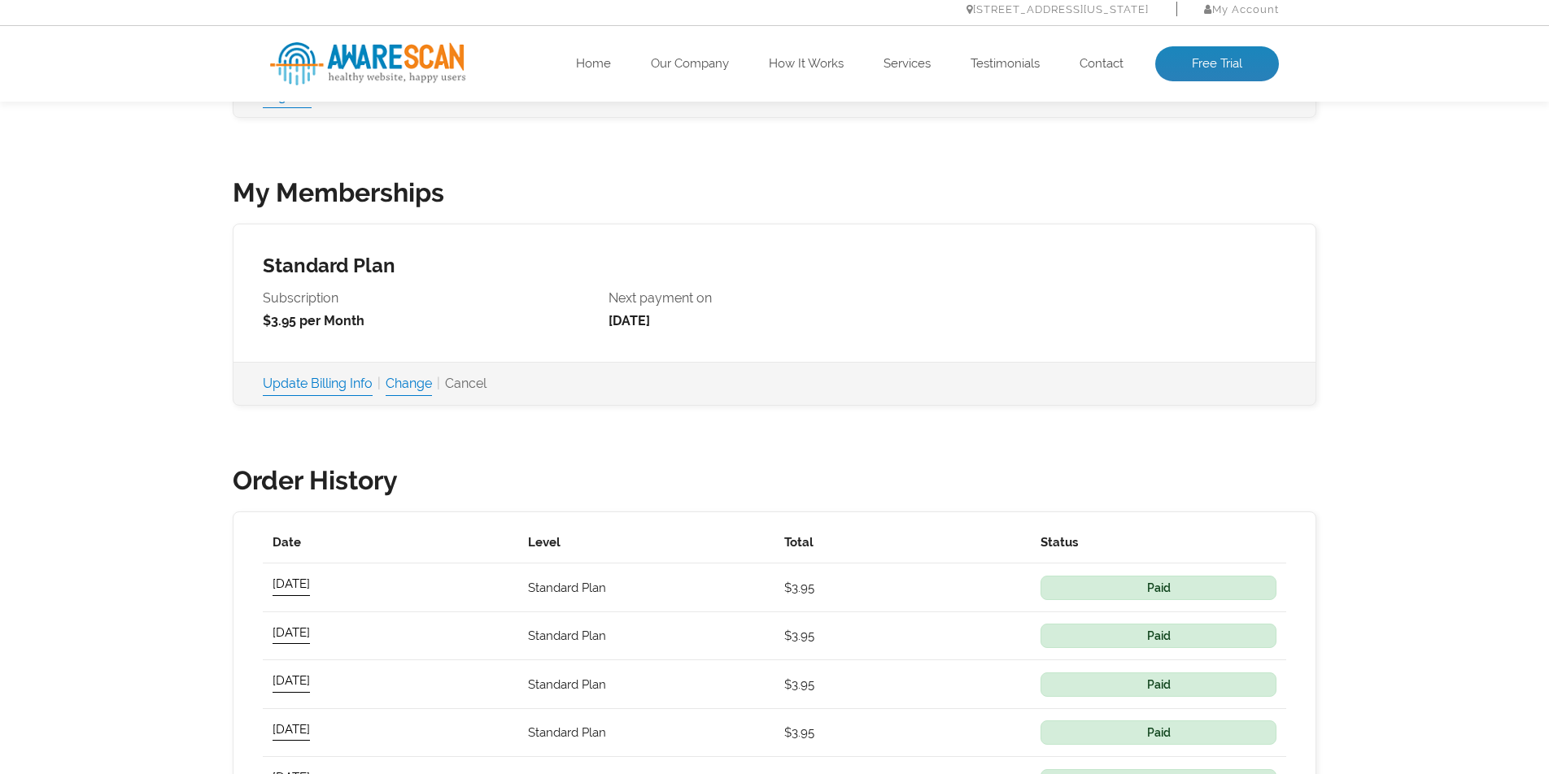  I want to click on a: My Account, so click(1241, 9).